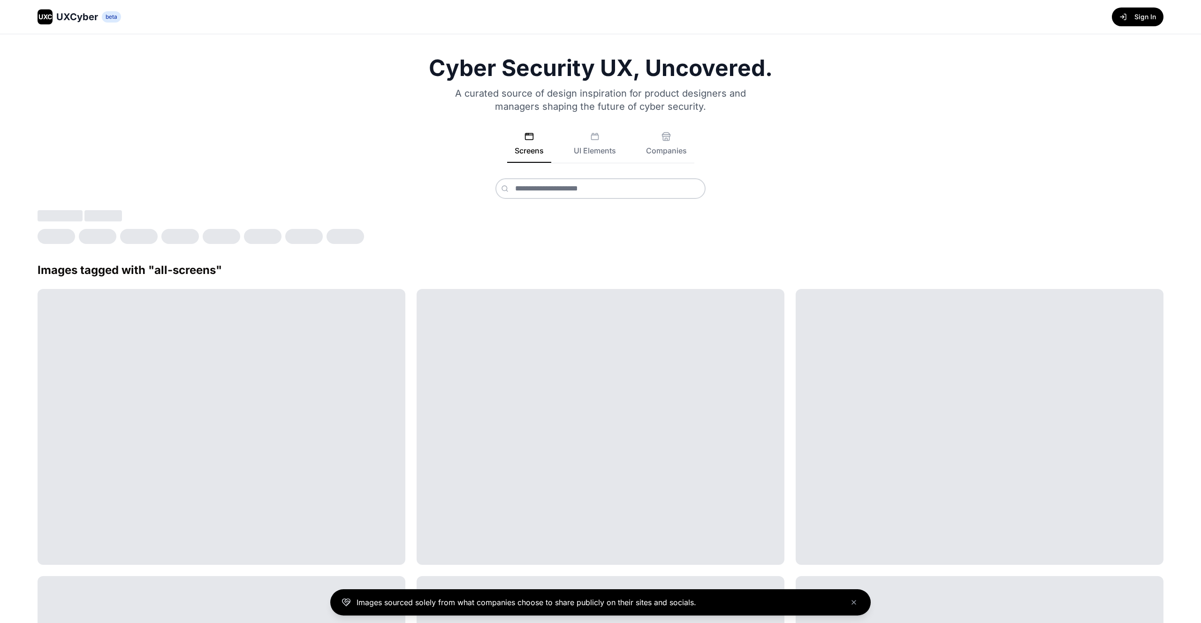  Describe the element at coordinates (529, 147) in the screenshot. I see `button: Screens` at that location.